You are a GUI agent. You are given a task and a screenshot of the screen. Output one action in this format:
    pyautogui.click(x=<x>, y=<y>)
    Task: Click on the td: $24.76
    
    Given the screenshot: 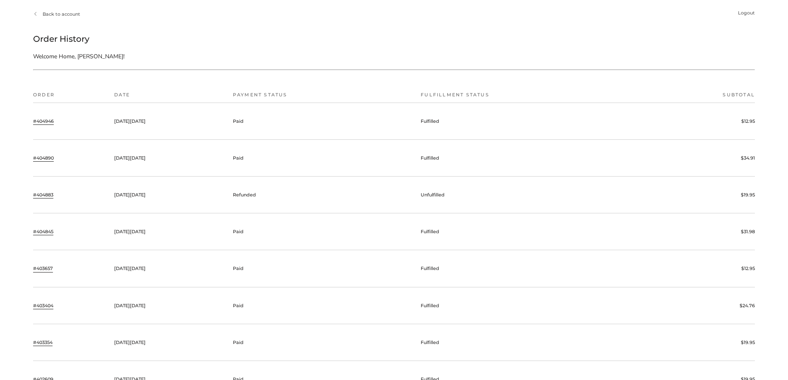 What is the action you would take?
    pyautogui.click(x=701, y=306)
    